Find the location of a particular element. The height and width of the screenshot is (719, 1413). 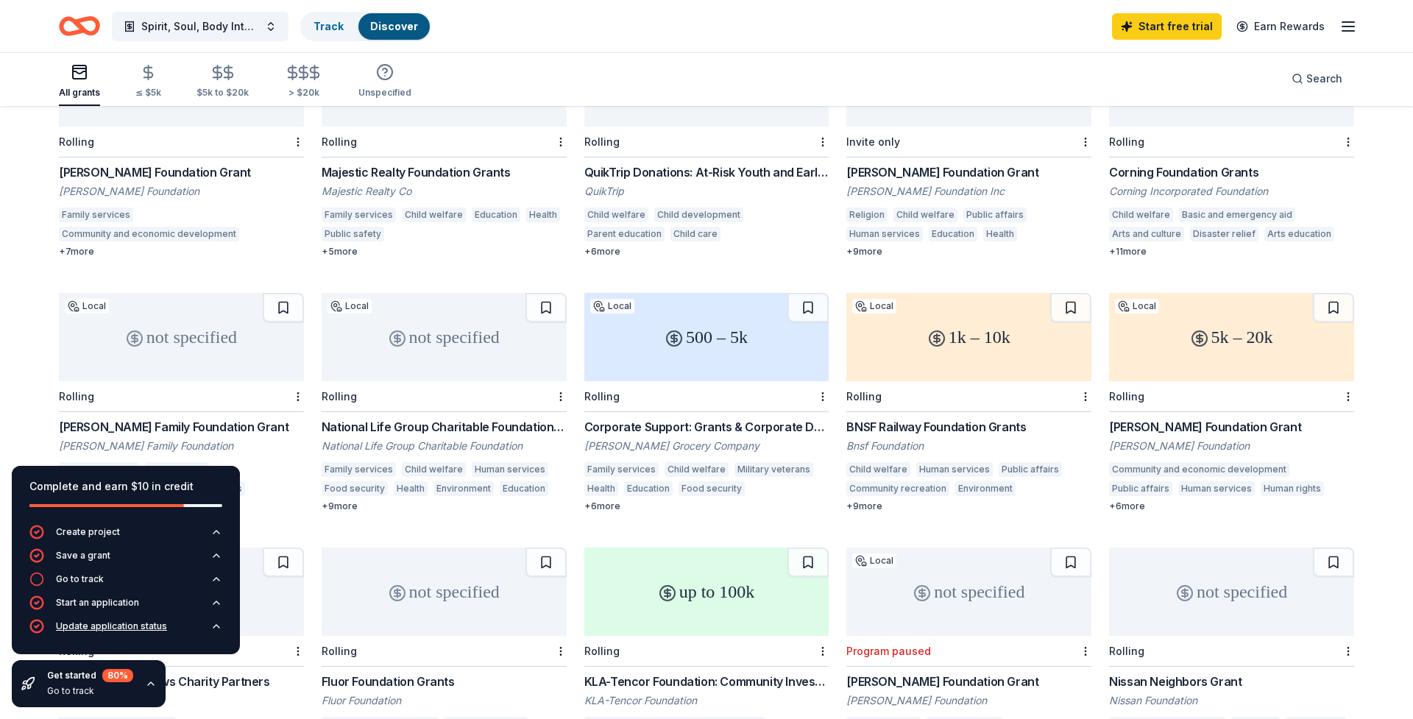

div: Arts and culture is located at coordinates (1147, 234).